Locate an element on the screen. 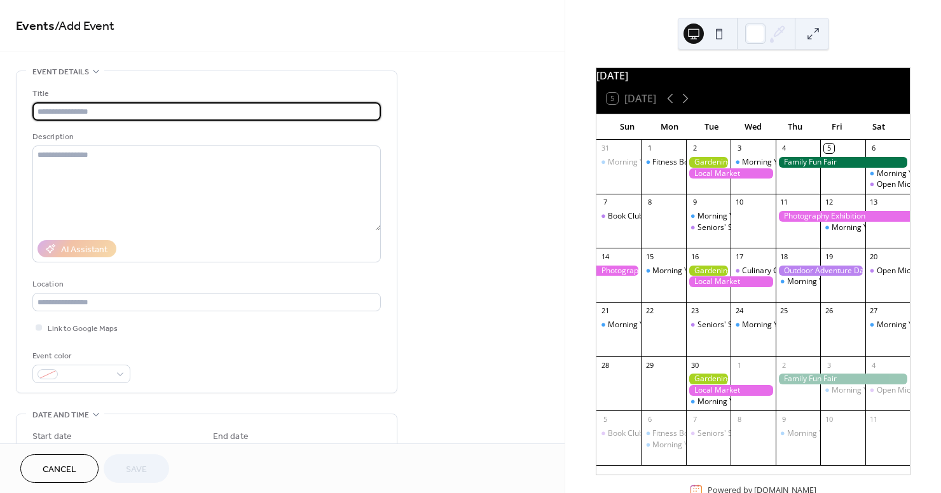 Image resolution: width=941 pixels, height=493 pixels. div: Wed is located at coordinates (753, 127).